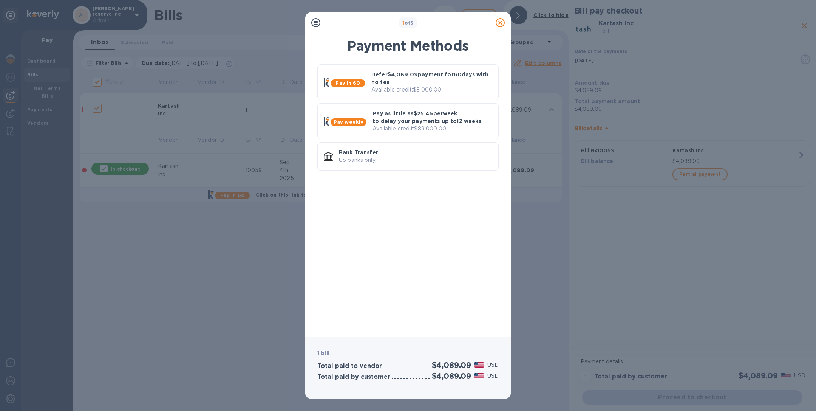 The width and height of the screenshot is (816, 411). I want to click on p: Available credit: $8,000.00, so click(432, 90).